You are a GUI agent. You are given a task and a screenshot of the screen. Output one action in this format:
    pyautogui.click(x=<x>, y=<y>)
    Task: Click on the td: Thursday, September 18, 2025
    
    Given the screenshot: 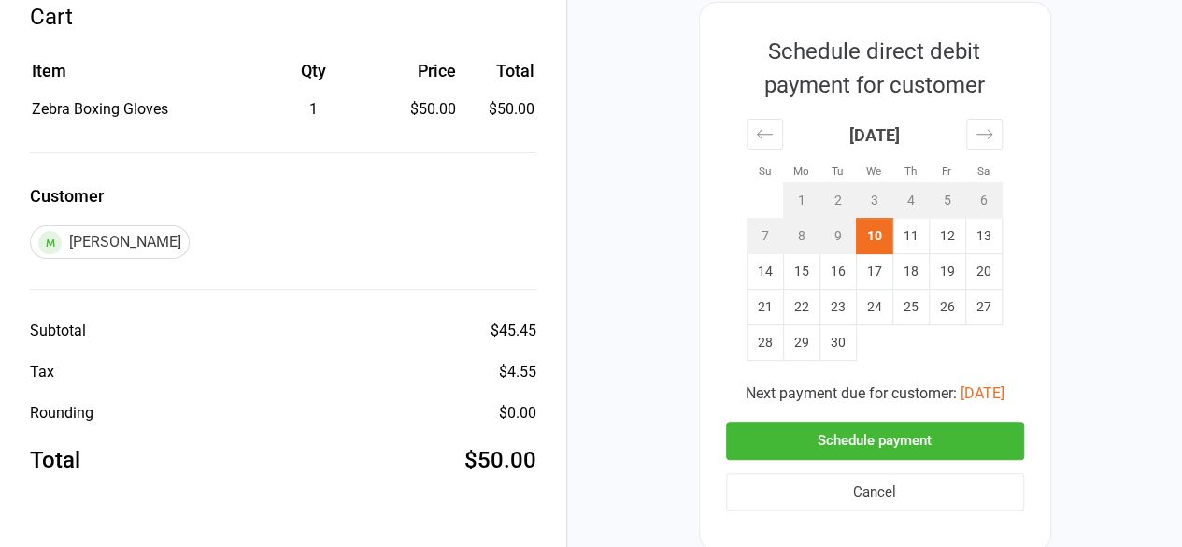 What is the action you would take?
    pyautogui.click(x=910, y=272)
    